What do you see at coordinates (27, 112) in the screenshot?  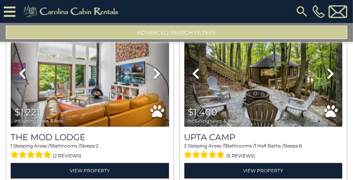 I see `span: $1,221` at bounding box center [27, 112].